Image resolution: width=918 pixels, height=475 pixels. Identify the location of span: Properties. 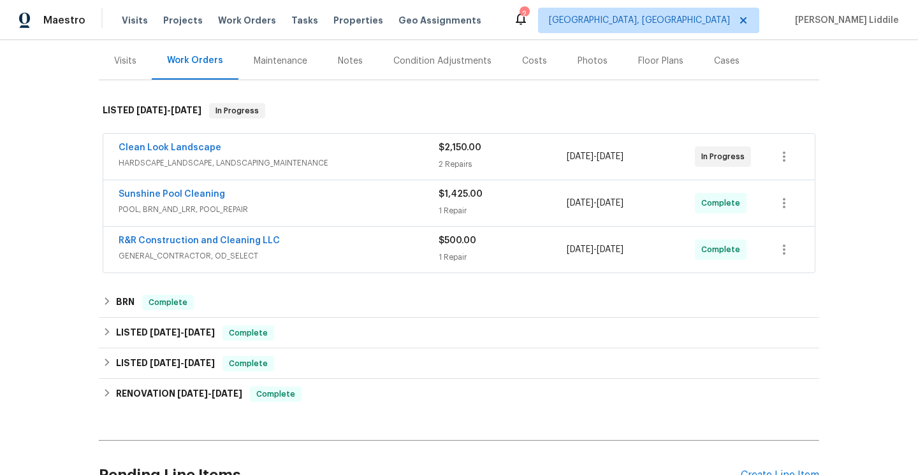
(358, 20).